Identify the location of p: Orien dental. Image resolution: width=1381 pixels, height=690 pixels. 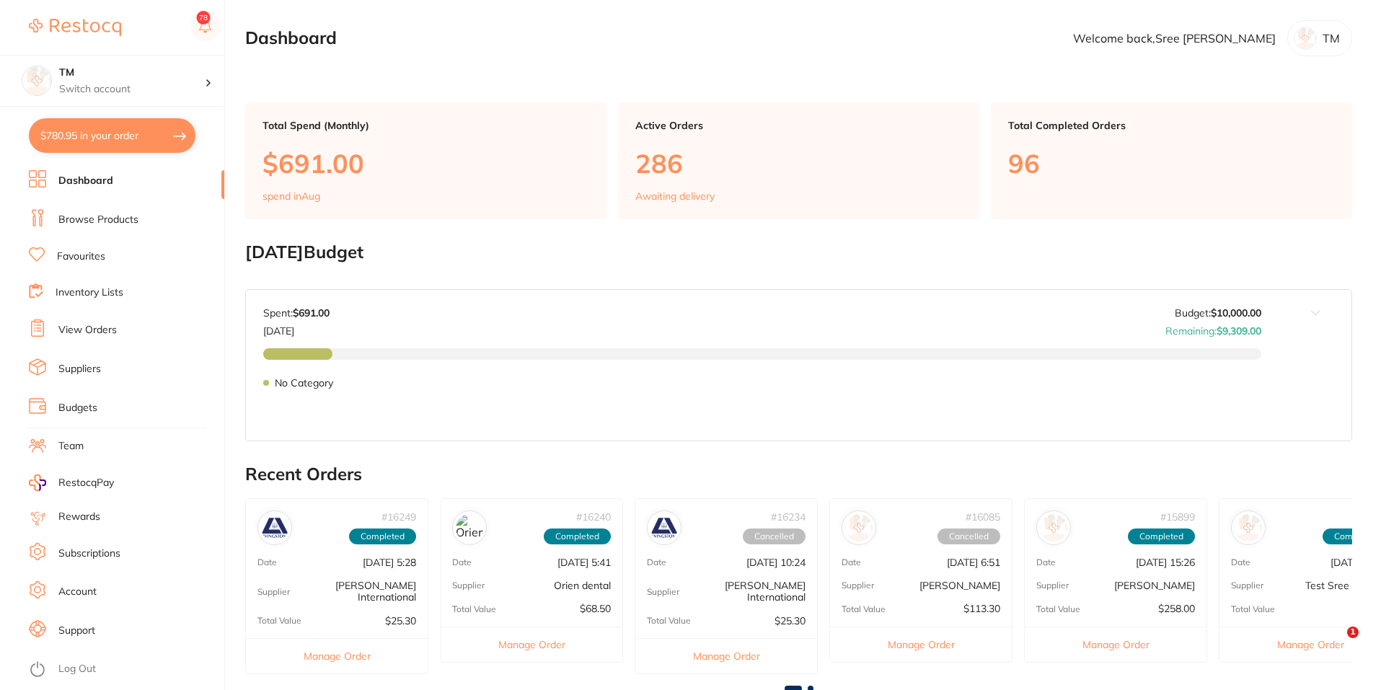
(582, 586).